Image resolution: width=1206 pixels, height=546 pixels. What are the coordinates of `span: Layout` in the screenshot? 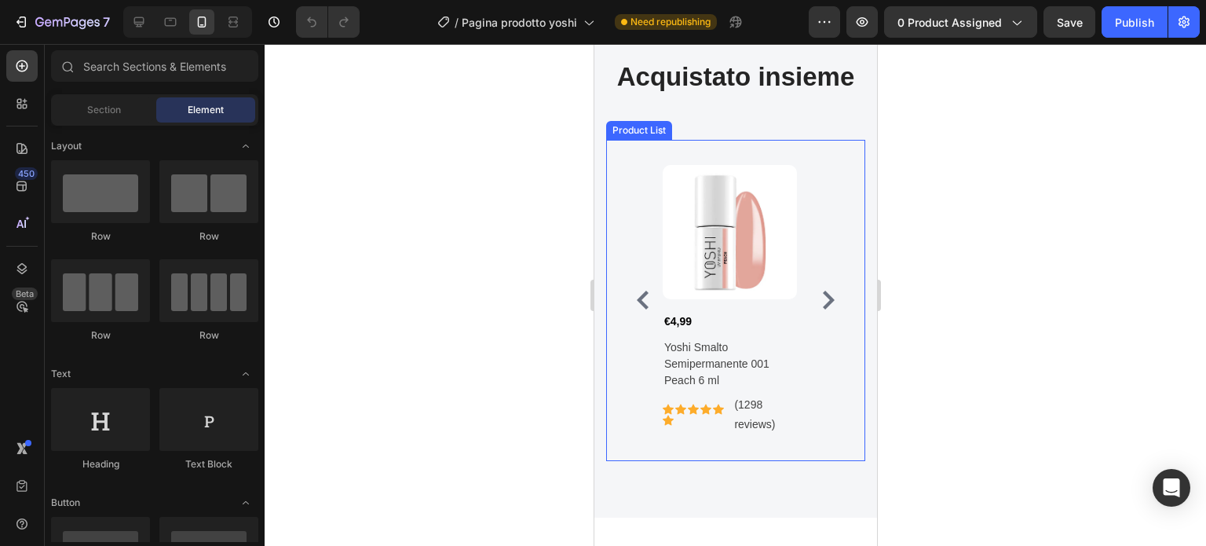 It's located at (66, 146).